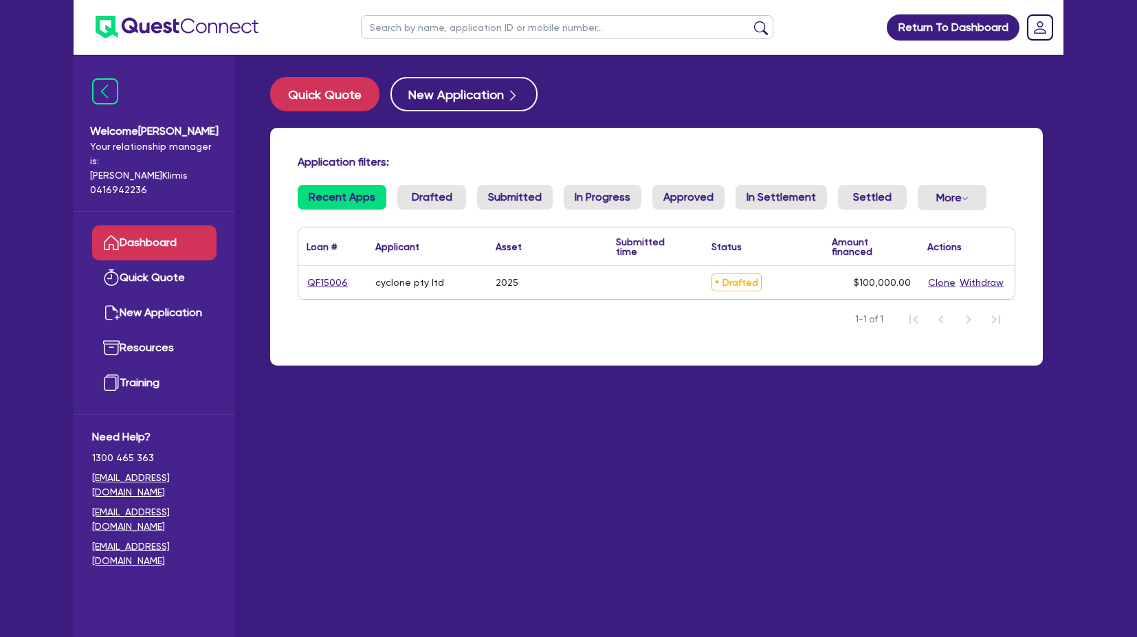 This screenshot has height=637, width=1137. What do you see at coordinates (509, 247) in the screenshot?
I see `div: Asset` at bounding box center [509, 247].